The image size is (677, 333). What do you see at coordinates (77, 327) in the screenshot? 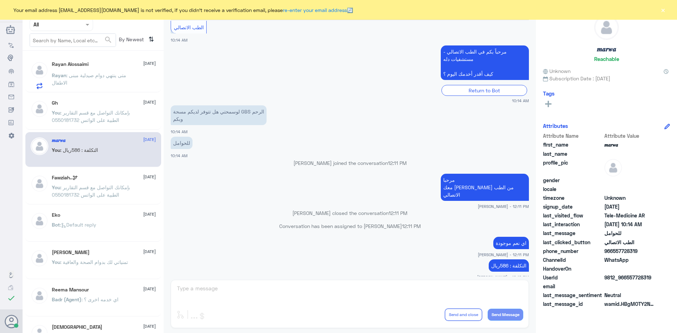
I see `h5: سبحان الله` at bounding box center [77, 327].